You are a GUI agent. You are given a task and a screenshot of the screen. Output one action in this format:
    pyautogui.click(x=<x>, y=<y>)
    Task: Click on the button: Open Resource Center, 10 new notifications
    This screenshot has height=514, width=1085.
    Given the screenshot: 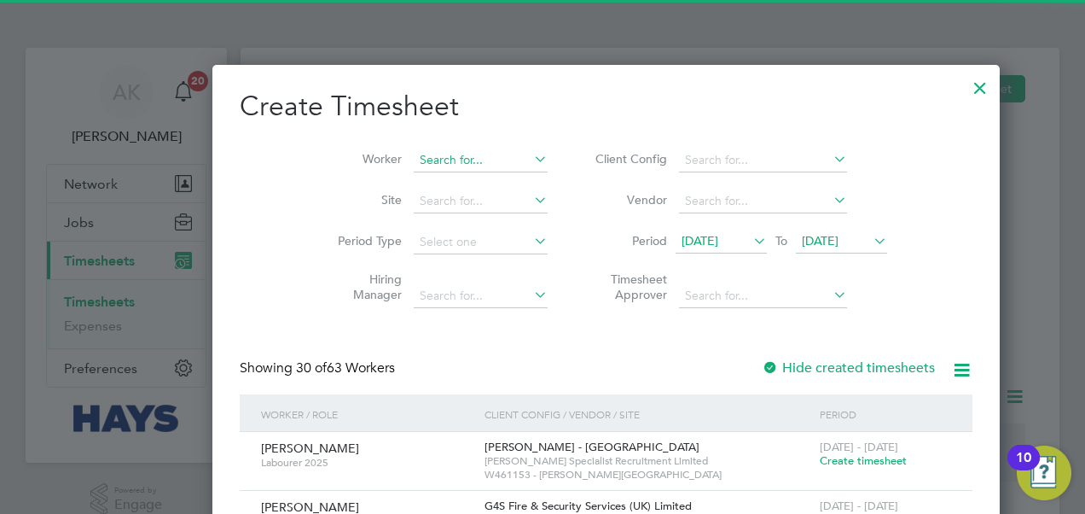 What is the action you would take?
    pyautogui.click(x=1044, y=473)
    